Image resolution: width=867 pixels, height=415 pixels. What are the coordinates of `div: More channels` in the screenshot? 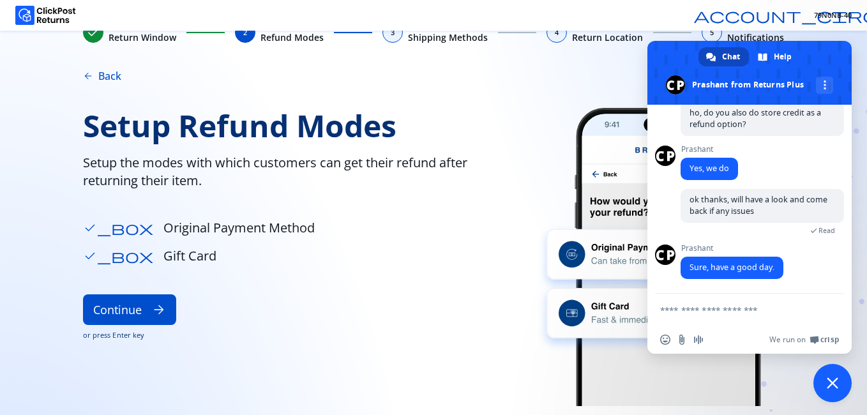 It's located at (824, 85).